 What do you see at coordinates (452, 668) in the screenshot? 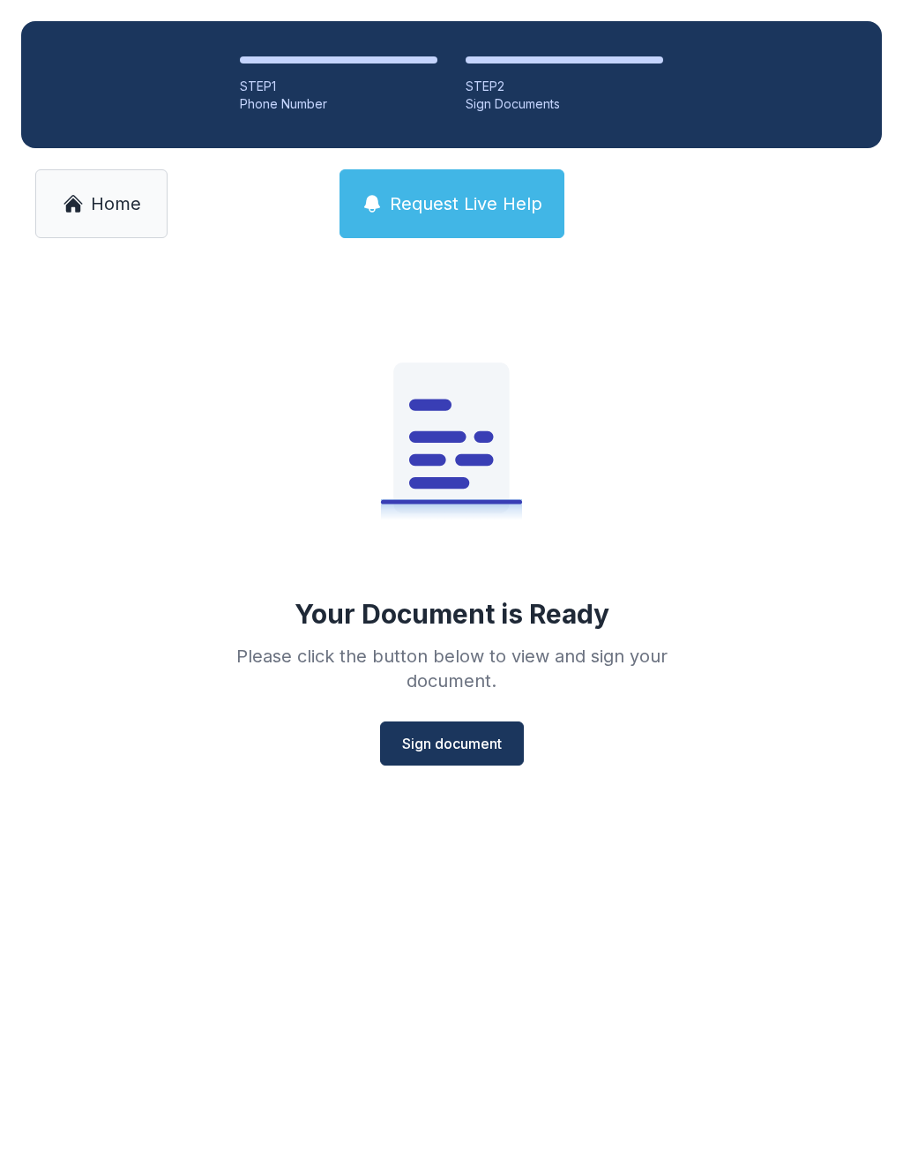
I see `div: Please click the button below to view and sign your document.` at bounding box center [452, 668].